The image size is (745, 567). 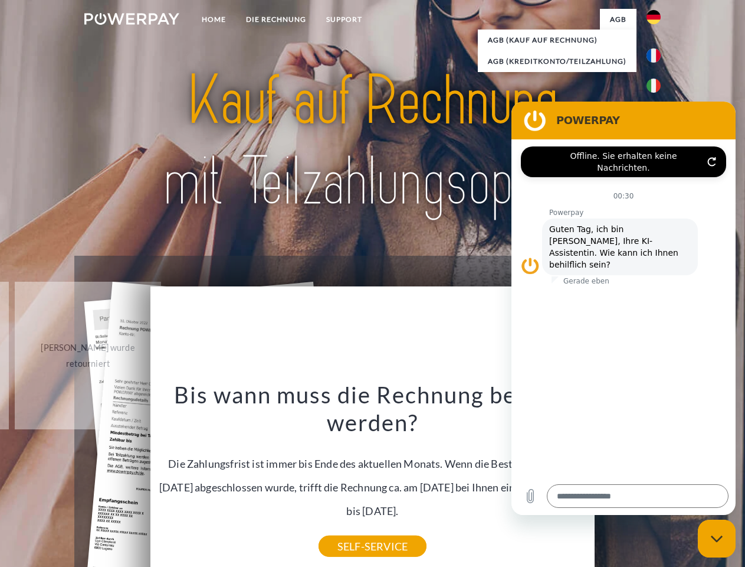 I want to click on a: SUPPORT, so click(x=344, y=19).